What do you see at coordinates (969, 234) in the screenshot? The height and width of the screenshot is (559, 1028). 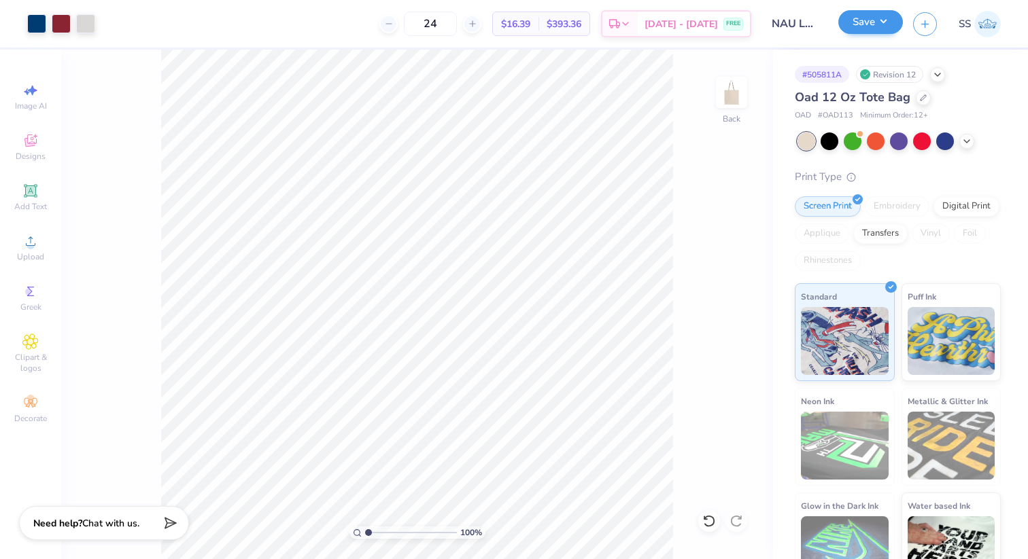 I see `div: Foil` at bounding box center [969, 234].